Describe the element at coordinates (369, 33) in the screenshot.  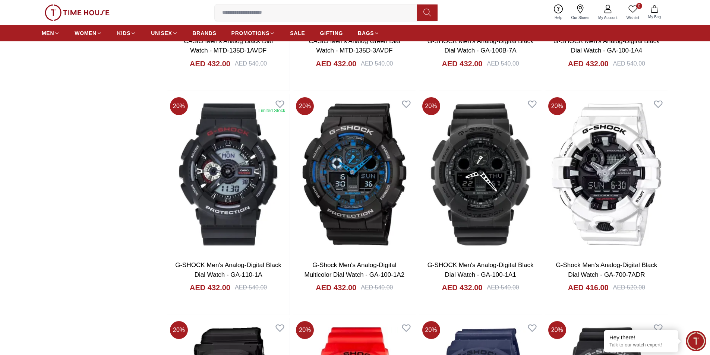
I see `a: BAGS` at that location.